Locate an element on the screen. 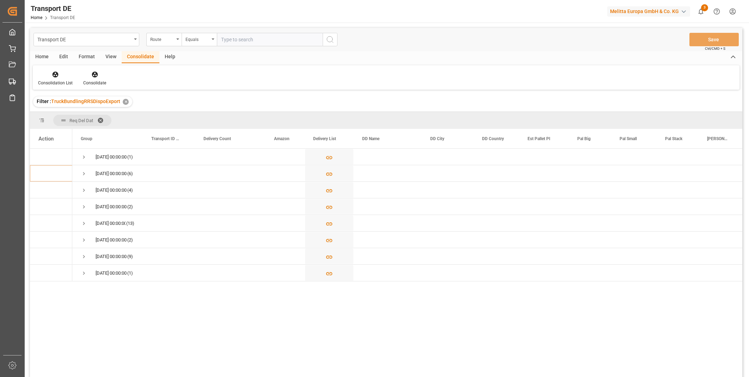 The width and height of the screenshot is (749, 377). div: Edit is located at coordinates (63, 57).